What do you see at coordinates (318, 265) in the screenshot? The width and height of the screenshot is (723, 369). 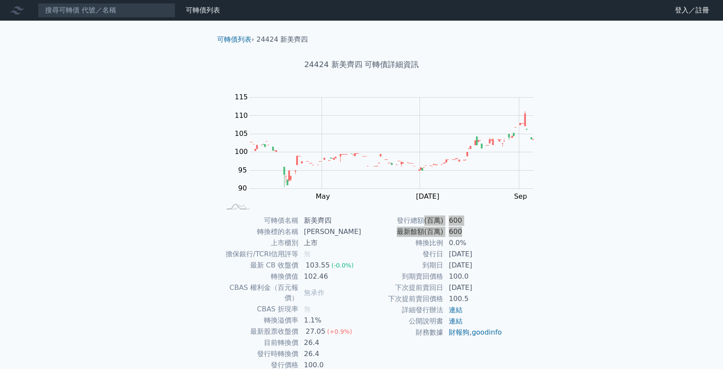 I see `div: 103.55` at bounding box center [318, 265].